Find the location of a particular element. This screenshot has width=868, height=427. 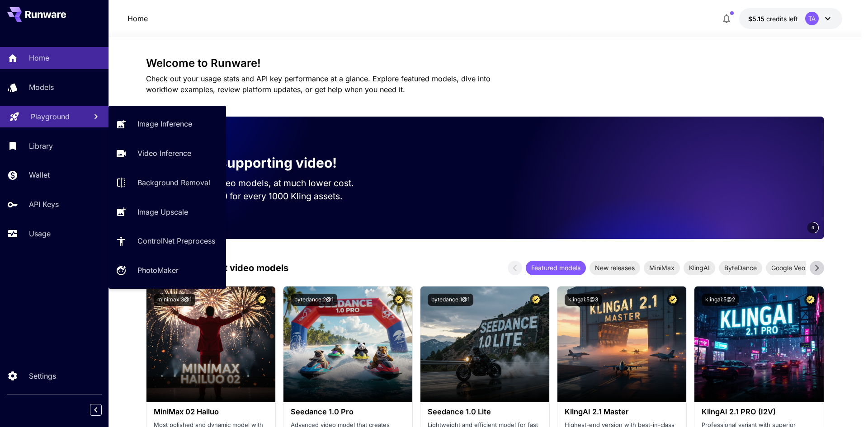

p: Image Inference is located at coordinates (165, 124).